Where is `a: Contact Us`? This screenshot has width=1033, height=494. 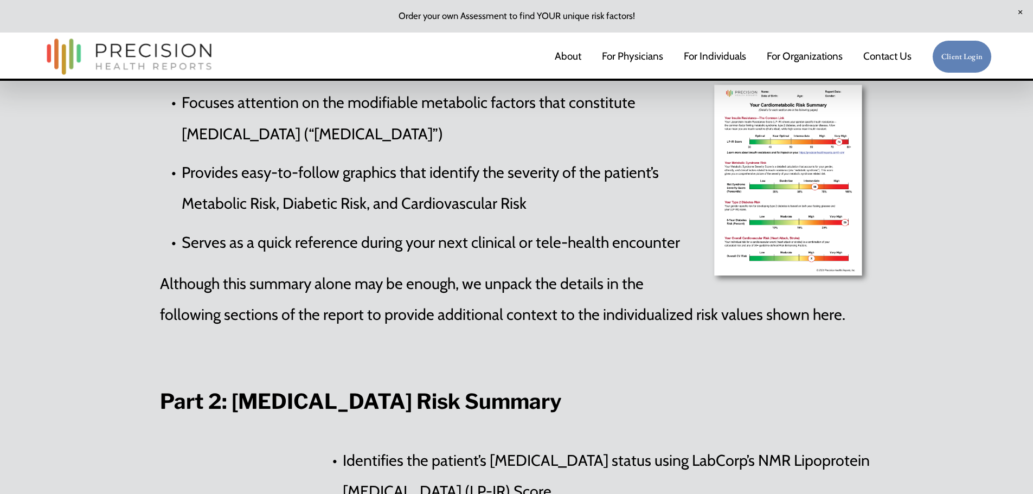
a: Contact Us is located at coordinates (887, 57).